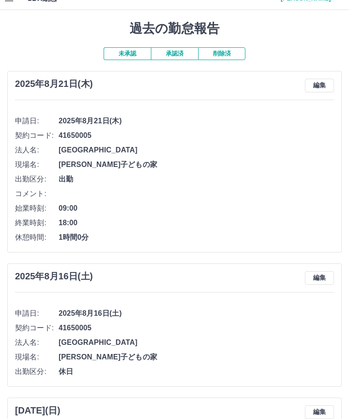 Image resolution: width=349 pixels, height=419 pixels. What do you see at coordinates (197, 208) in the screenshot?
I see `span: 09:00` at bounding box center [197, 208].